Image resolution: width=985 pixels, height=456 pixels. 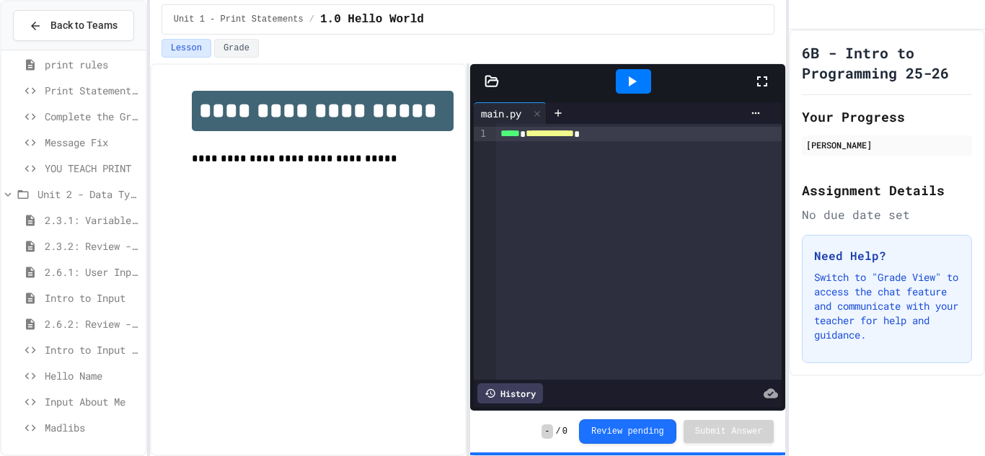 I want to click on button: Review pending, so click(x=627, y=432).